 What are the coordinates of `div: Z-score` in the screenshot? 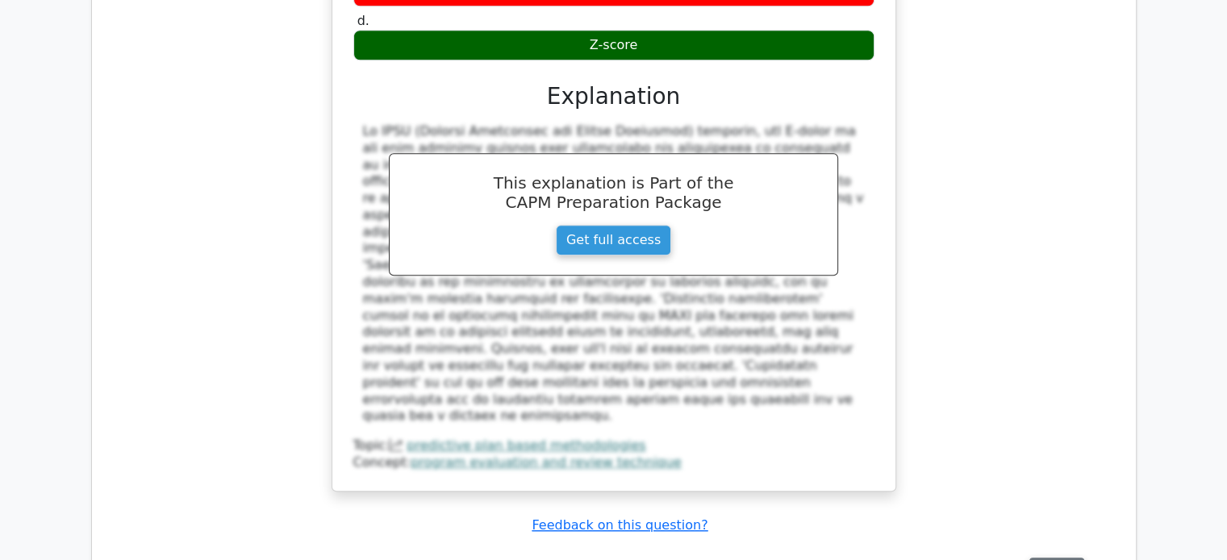 It's located at (614, 45).